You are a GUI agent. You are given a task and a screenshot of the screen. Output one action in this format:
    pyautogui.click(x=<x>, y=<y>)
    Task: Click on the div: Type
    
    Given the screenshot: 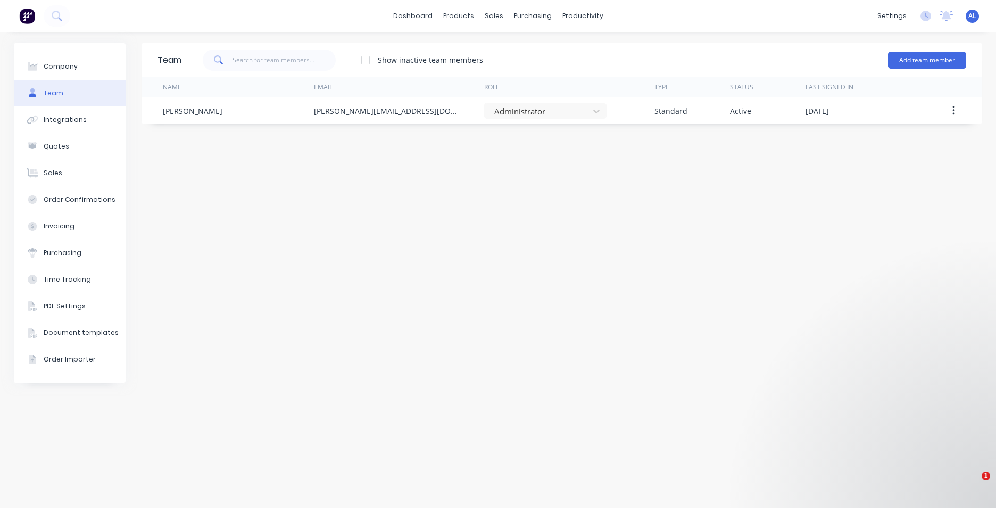 What is the action you would take?
    pyautogui.click(x=662, y=87)
    